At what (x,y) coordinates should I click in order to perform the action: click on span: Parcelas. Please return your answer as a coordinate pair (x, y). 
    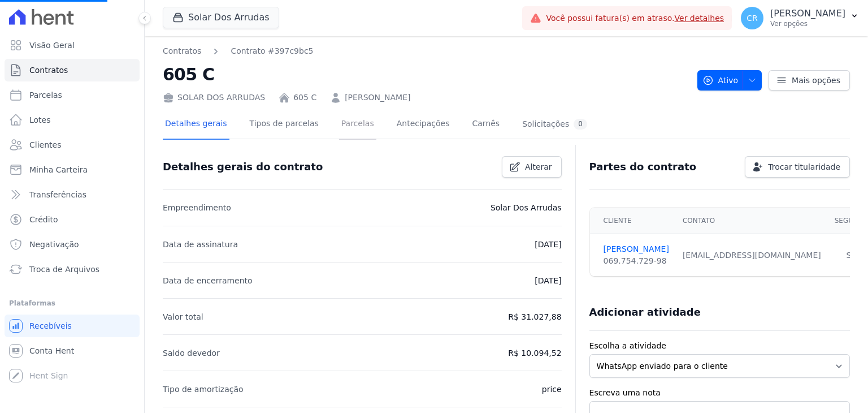
    Looking at the image, I should click on (46, 95).